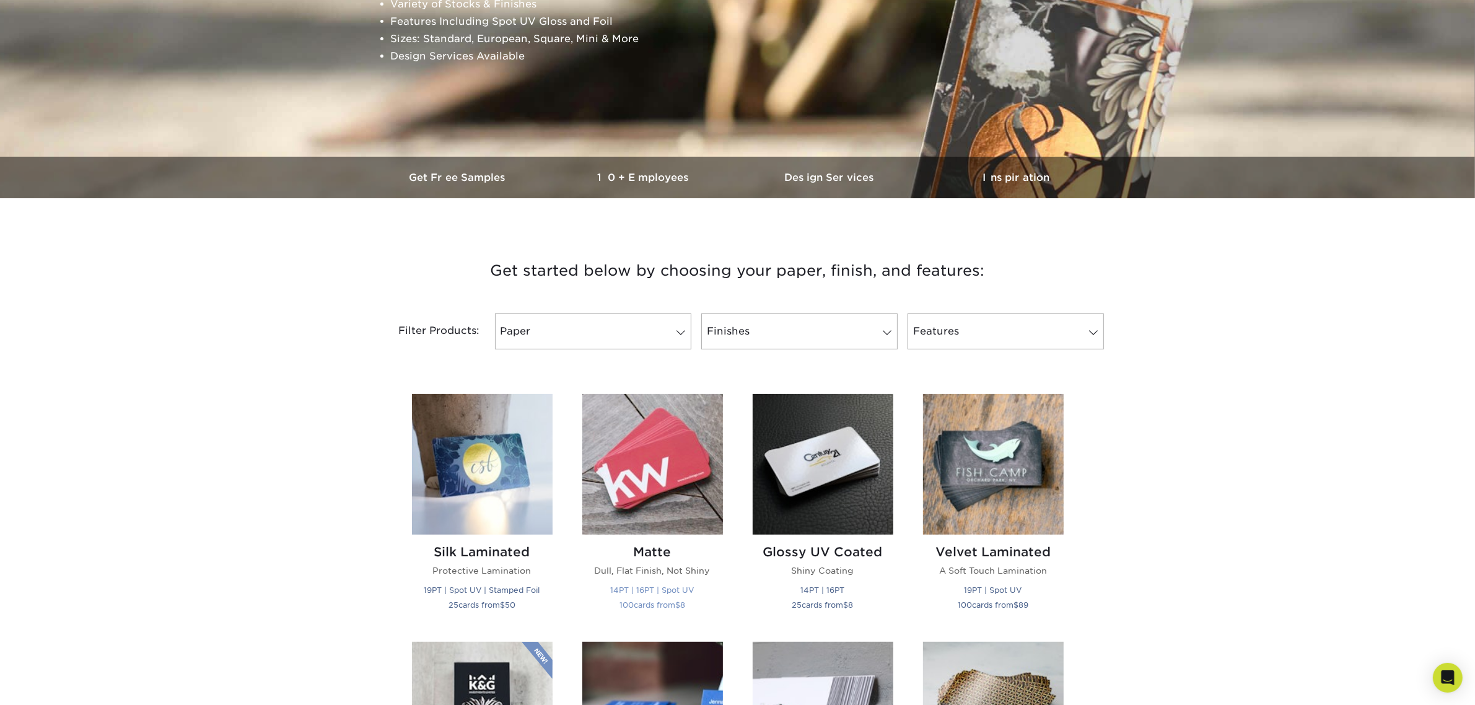 The image size is (1475, 705). I want to click on img: Silk Laminated Business Cards, so click(482, 464).